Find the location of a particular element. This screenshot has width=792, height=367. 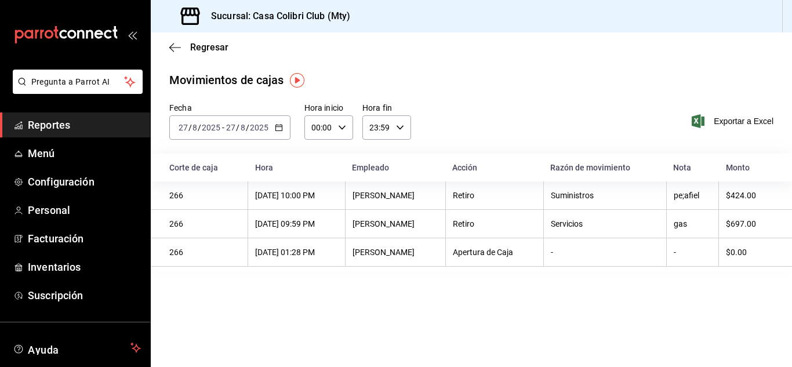

th: Monto is located at coordinates (755, 168).